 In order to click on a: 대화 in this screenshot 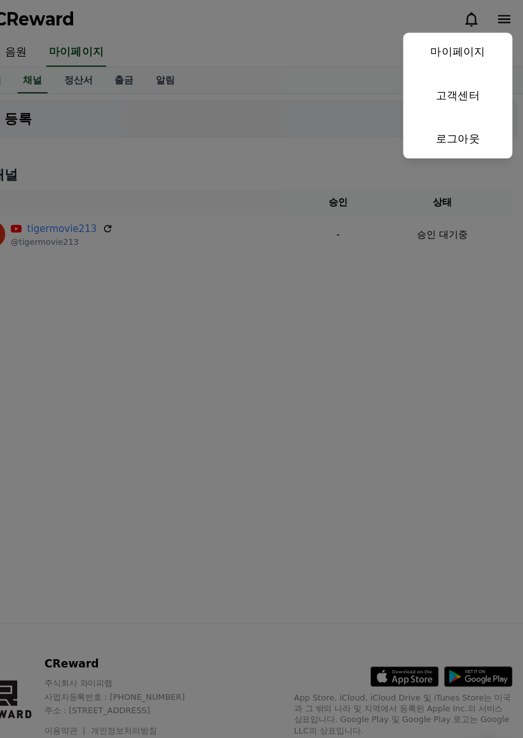, I will do `click(124, 419)`.